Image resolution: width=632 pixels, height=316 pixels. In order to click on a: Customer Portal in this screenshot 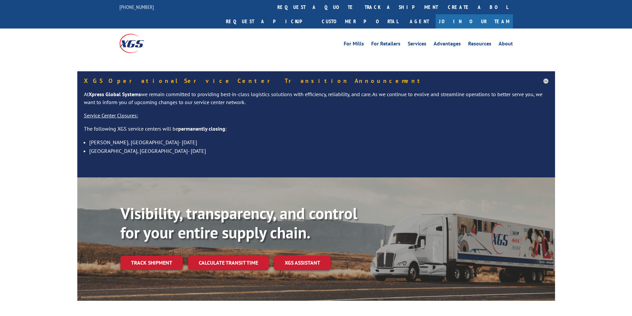, I will do `click(360, 21)`.